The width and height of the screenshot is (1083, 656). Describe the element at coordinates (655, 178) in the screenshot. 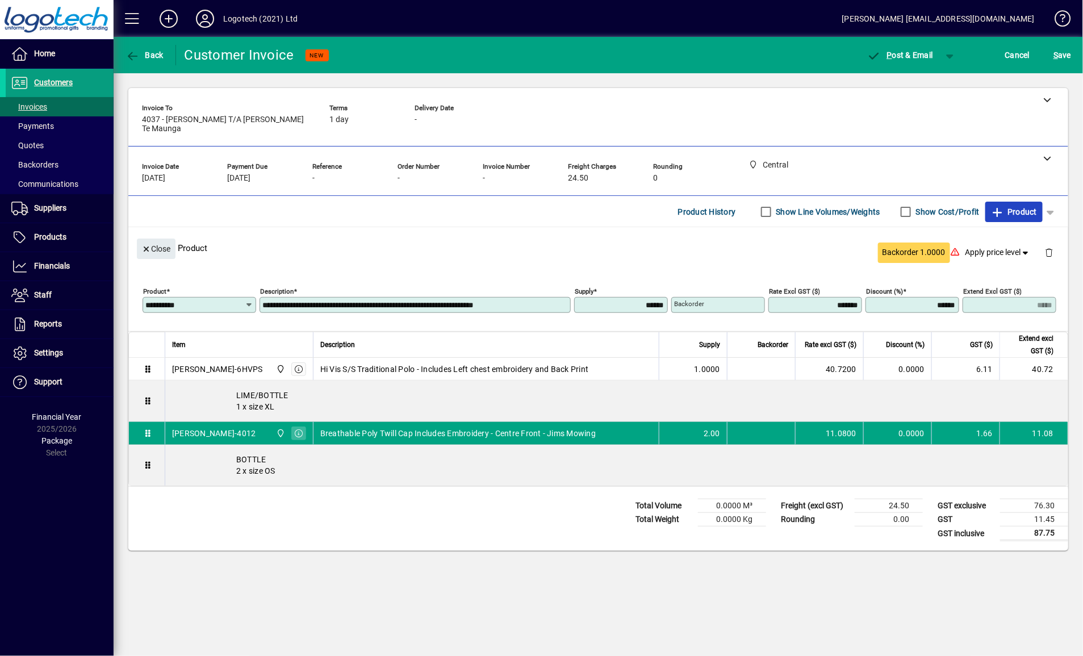

I see `span: 0` at that location.